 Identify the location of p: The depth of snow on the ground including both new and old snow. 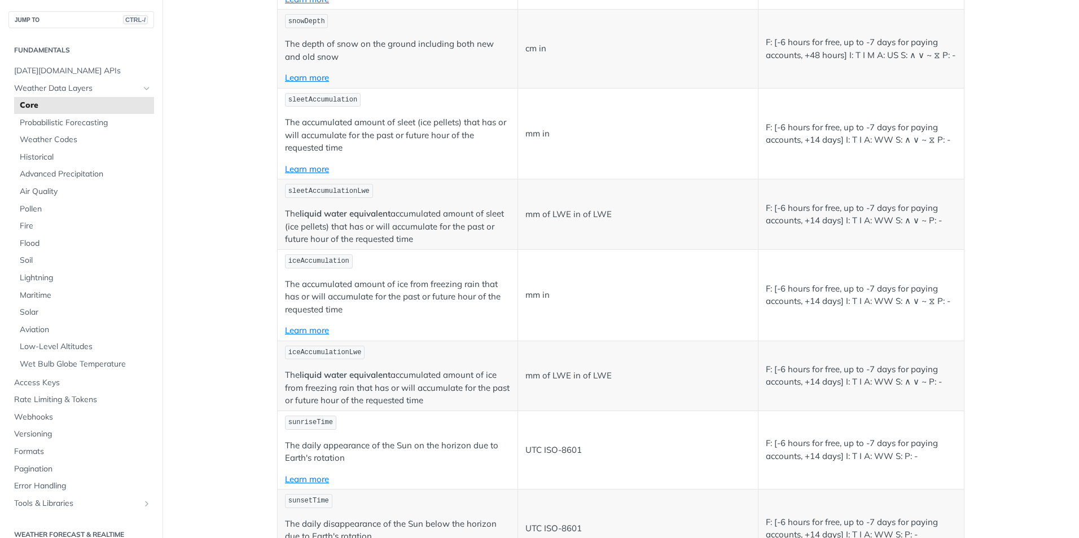
(397, 50).